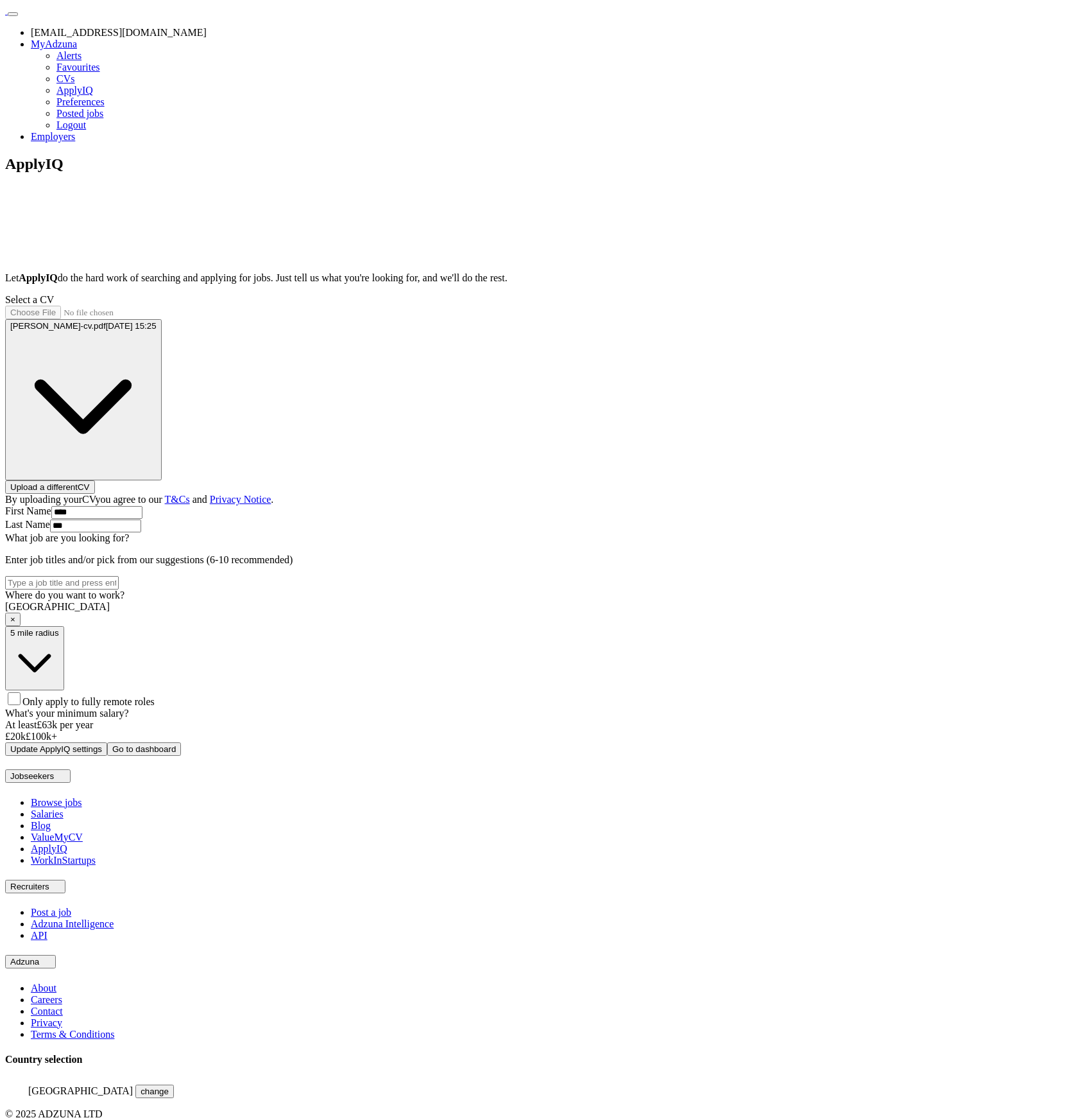 This screenshot has height=1120, width=1078. Describe the element at coordinates (28, 510) in the screenshot. I see `label: First Name` at that location.